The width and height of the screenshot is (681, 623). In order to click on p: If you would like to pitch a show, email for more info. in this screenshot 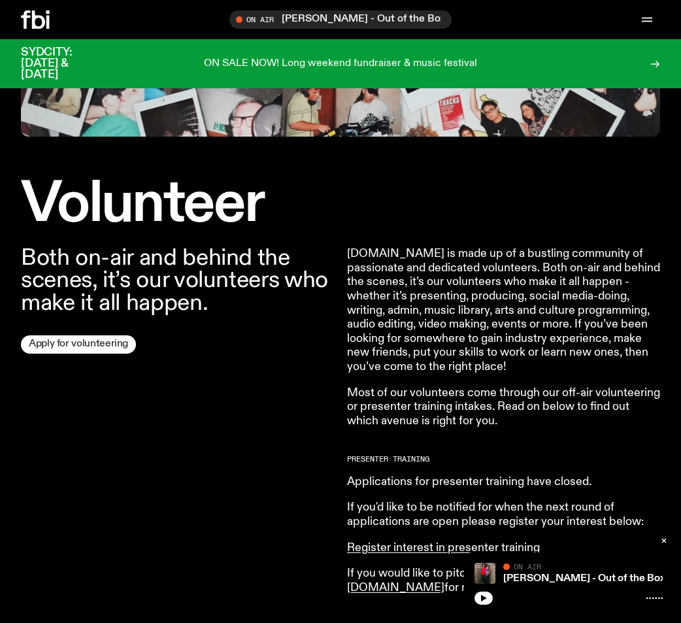, I will do `click(503, 580)`.